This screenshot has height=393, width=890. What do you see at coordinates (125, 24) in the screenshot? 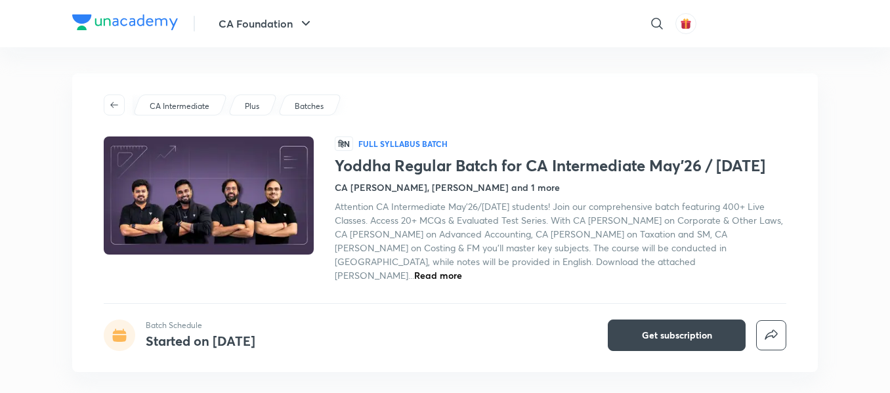
I see `a: Company Logo` at bounding box center [125, 24].